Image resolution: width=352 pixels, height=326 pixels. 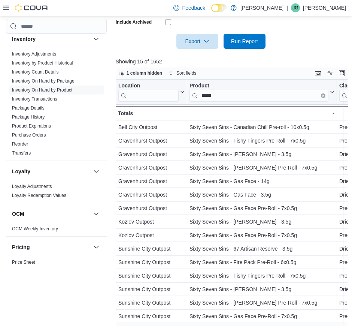 I want to click on button: Export, so click(x=198, y=41).